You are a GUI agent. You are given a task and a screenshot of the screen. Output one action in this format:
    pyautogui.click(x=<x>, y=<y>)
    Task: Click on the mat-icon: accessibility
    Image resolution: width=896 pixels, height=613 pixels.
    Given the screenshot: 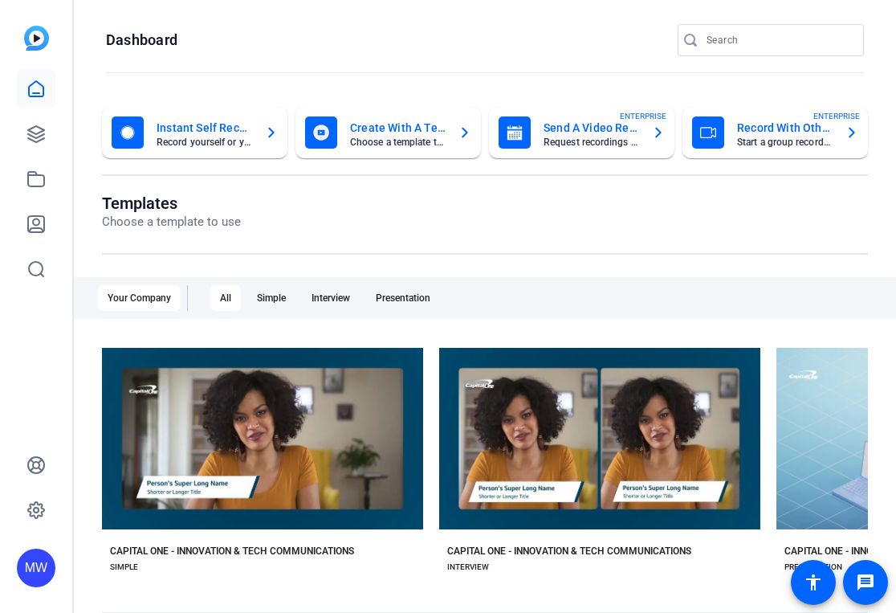 What is the action you would take?
    pyautogui.click(x=814, y=582)
    